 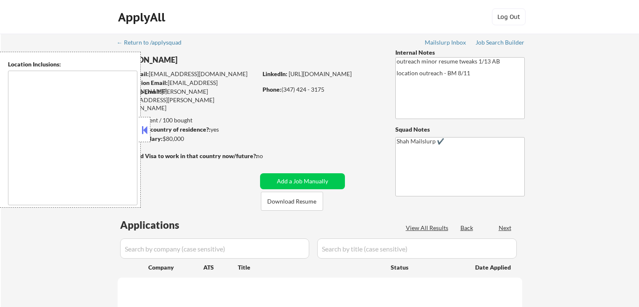 What do you see at coordinates (505, 228) in the screenshot?
I see `div: Next` at bounding box center [505, 228].